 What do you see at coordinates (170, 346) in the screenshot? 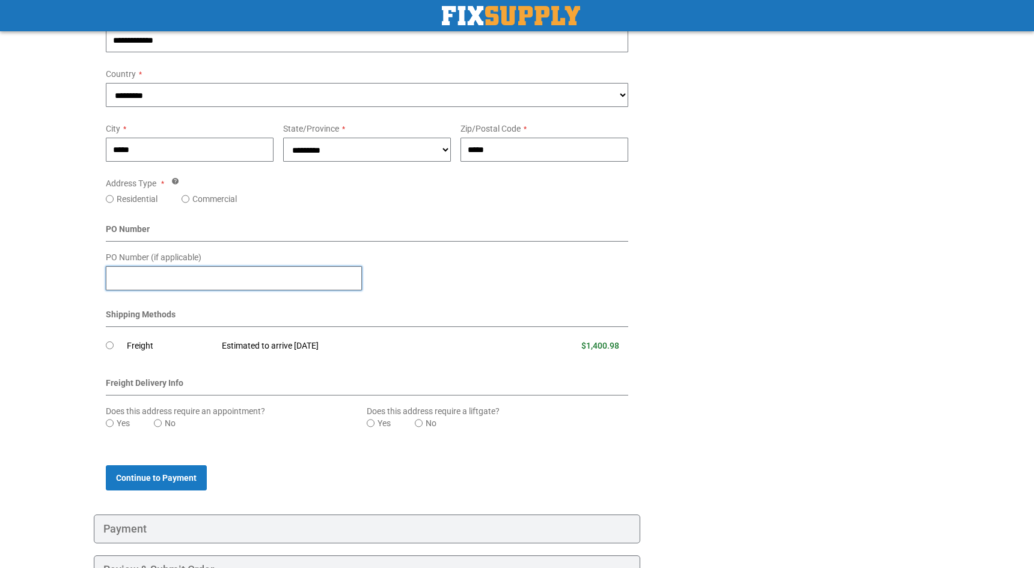
I see `td: Freight` at bounding box center [170, 346].